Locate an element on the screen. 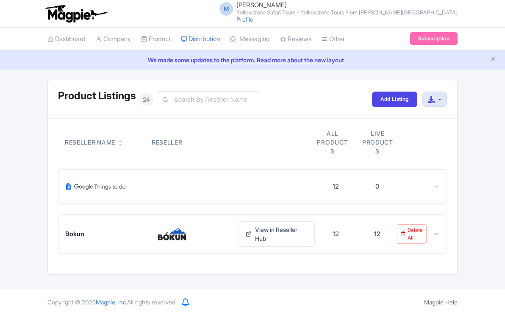 Image resolution: width=505 pixels, height=315 pixels. a: We made some updates to the platform. Read more about the new layout is located at coordinates (252, 60).